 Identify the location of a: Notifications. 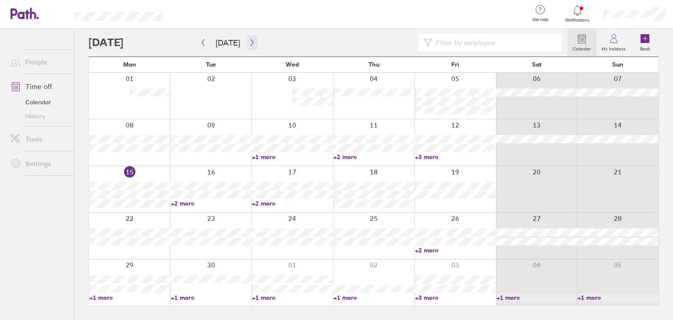
(578, 14).